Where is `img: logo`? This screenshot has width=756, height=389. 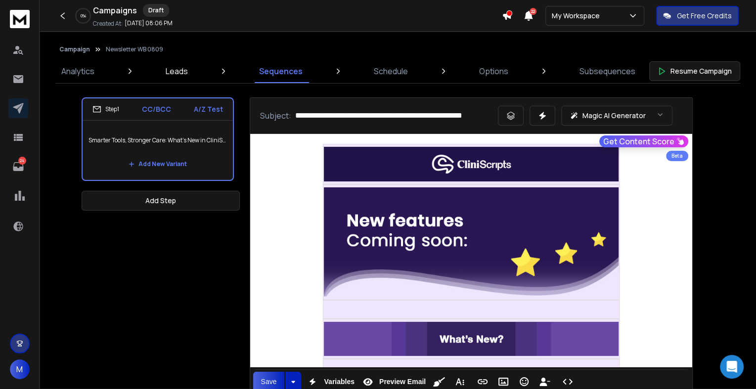 img: logo is located at coordinates (20, 19).